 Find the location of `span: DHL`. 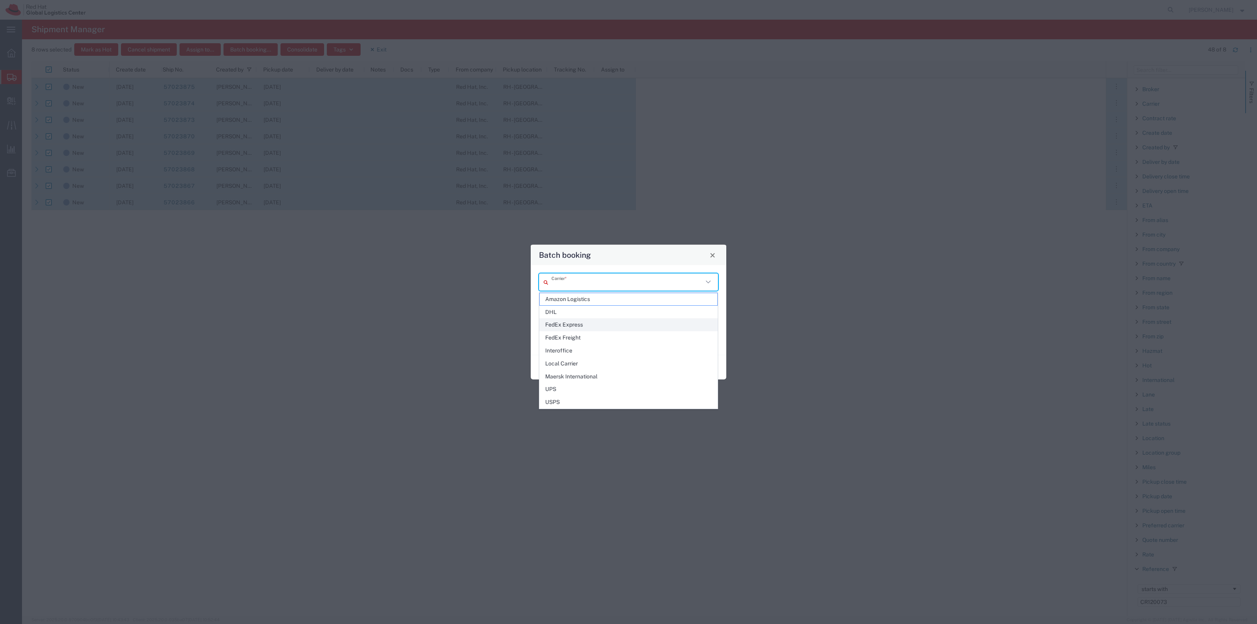

span: DHL is located at coordinates (628, 312).